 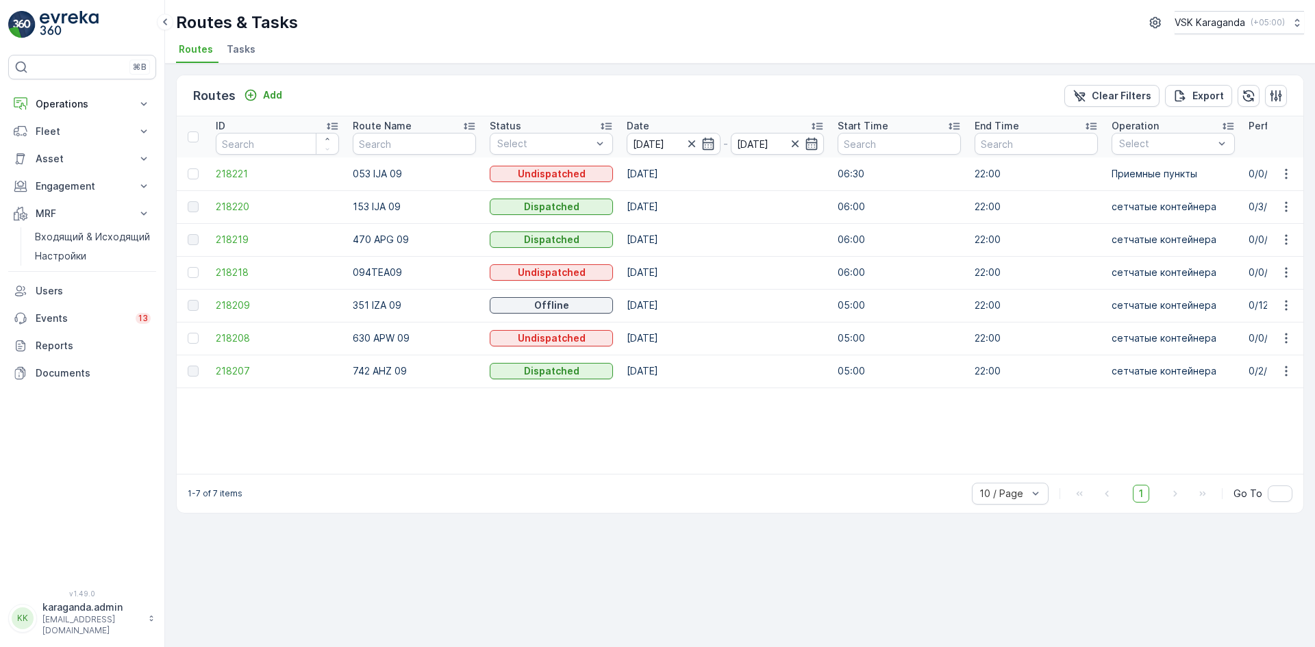 I want to click on span: 218218, so click(x=277, y=272).